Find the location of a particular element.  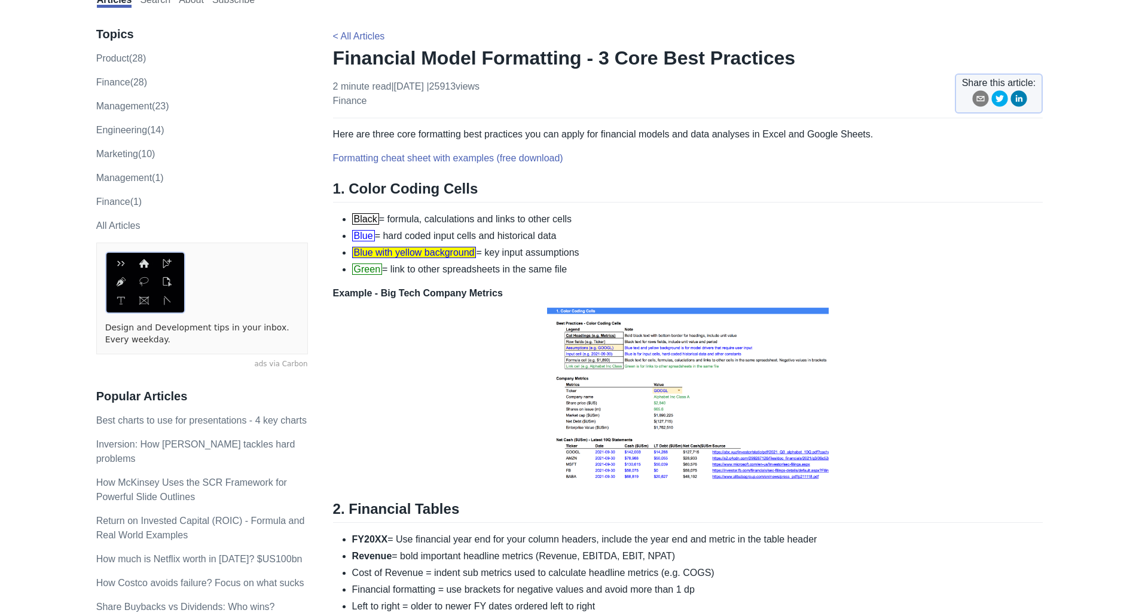

a: management(23) is located at coordinates (133, 106).